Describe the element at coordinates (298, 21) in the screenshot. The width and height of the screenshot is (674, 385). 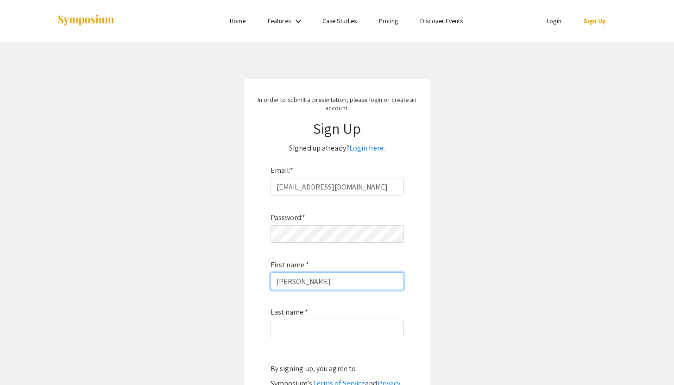
I see `mat-icon: Expand Features list` at that location.